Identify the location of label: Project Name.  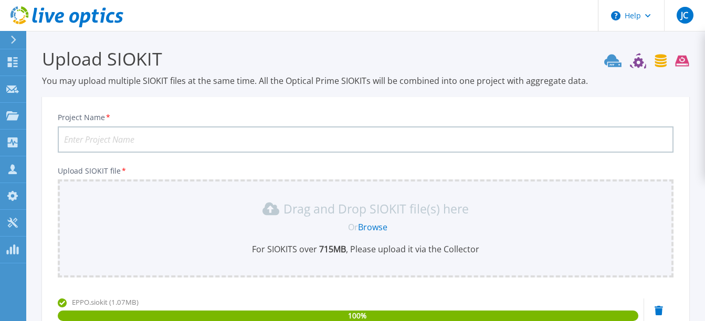
(85, 118).